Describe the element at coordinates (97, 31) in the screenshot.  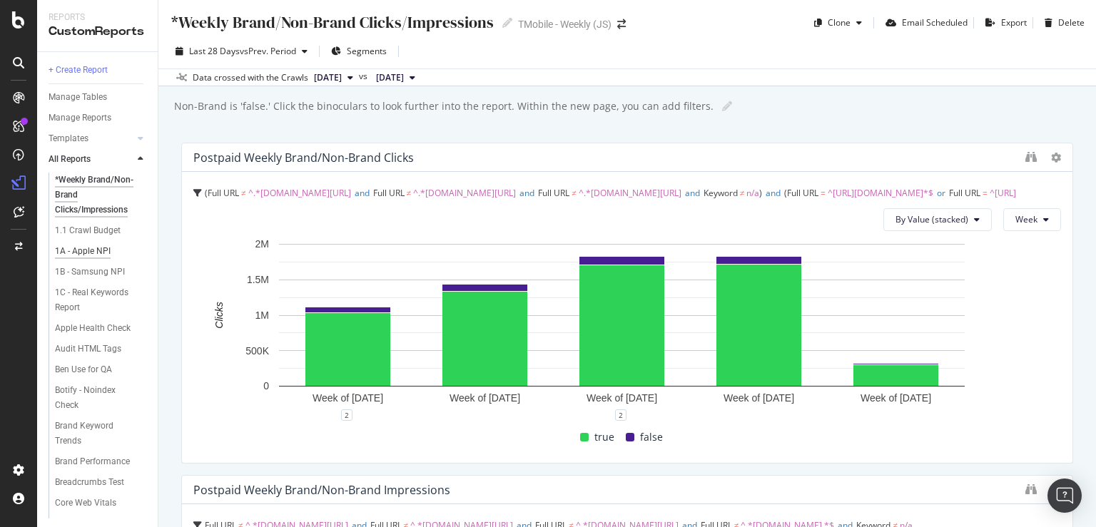
I see `div: CustomReports` at that location.